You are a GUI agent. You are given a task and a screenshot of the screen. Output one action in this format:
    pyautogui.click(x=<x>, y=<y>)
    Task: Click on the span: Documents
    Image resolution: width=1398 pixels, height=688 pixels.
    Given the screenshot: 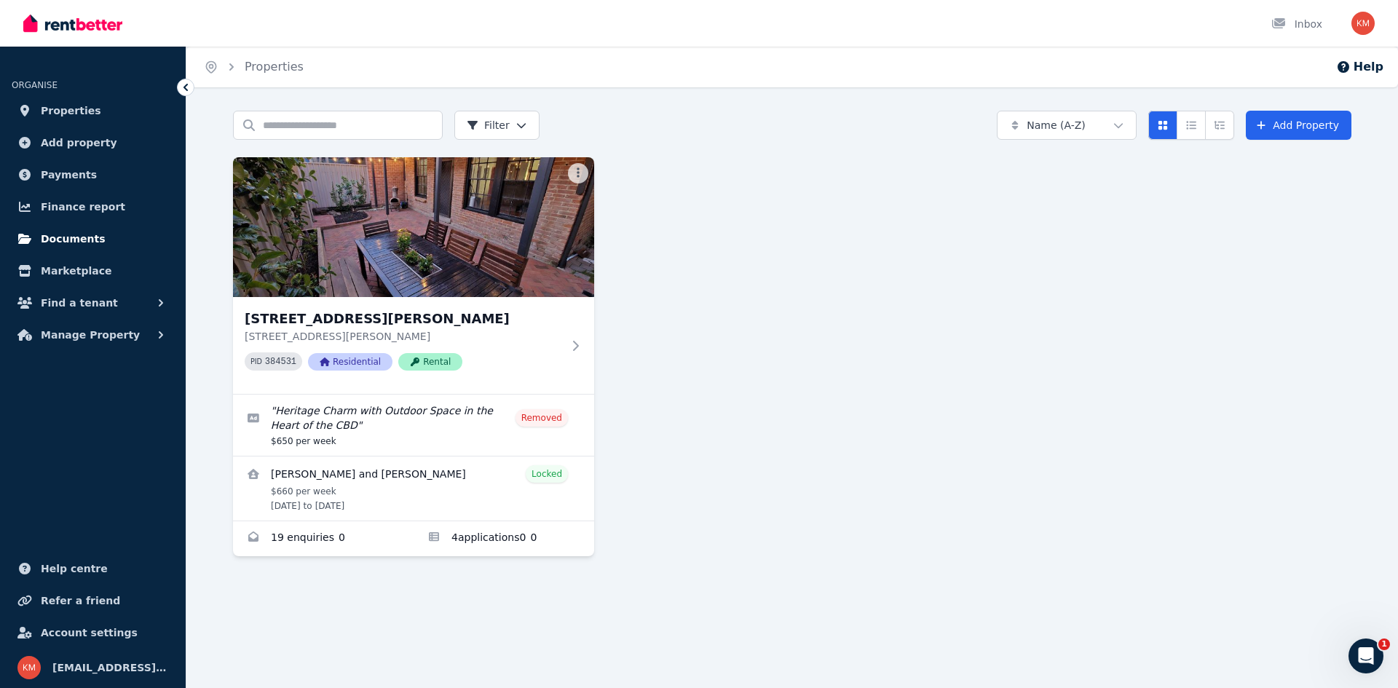 What is the action you would take?
    pyautogui.click(x=73, y=239)
    